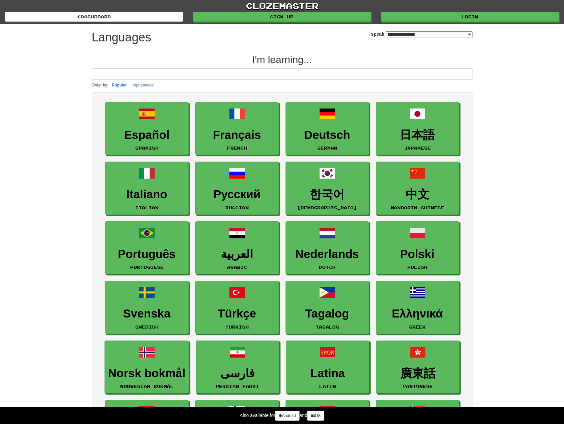  Describe the element at coordinates (147, 194) in the screenshot. I see `h3: Italiano` at that location.